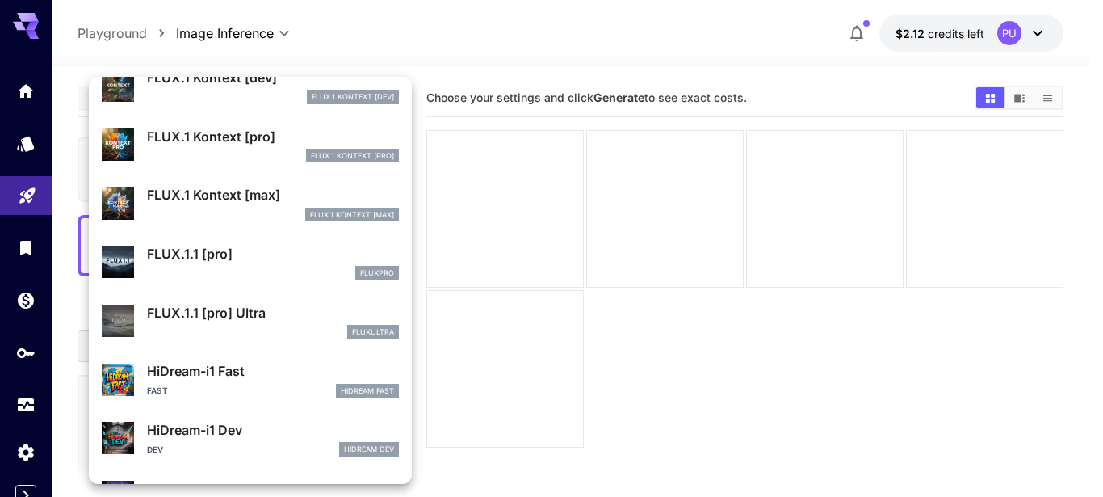  Describe the element at coordinates (273, 254) in the screenshot. I see `p: FLUX.1.1 [pro]` at that location.